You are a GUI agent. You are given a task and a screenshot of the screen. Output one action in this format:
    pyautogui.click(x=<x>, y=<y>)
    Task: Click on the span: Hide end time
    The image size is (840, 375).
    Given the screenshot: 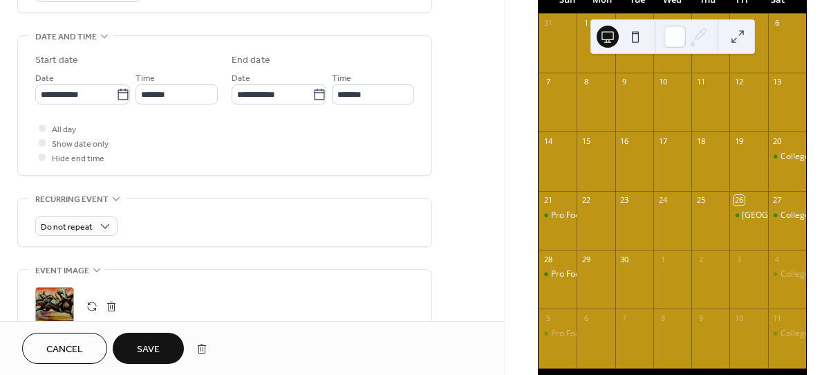 What is the action you would take?
    pyautogui.click(x=78, y=158)
    